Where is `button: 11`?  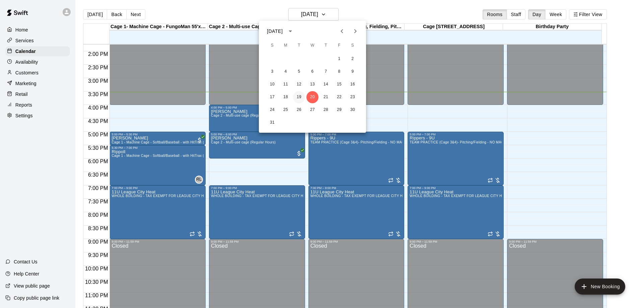
button: 11 is located at coordinates (286, 84).